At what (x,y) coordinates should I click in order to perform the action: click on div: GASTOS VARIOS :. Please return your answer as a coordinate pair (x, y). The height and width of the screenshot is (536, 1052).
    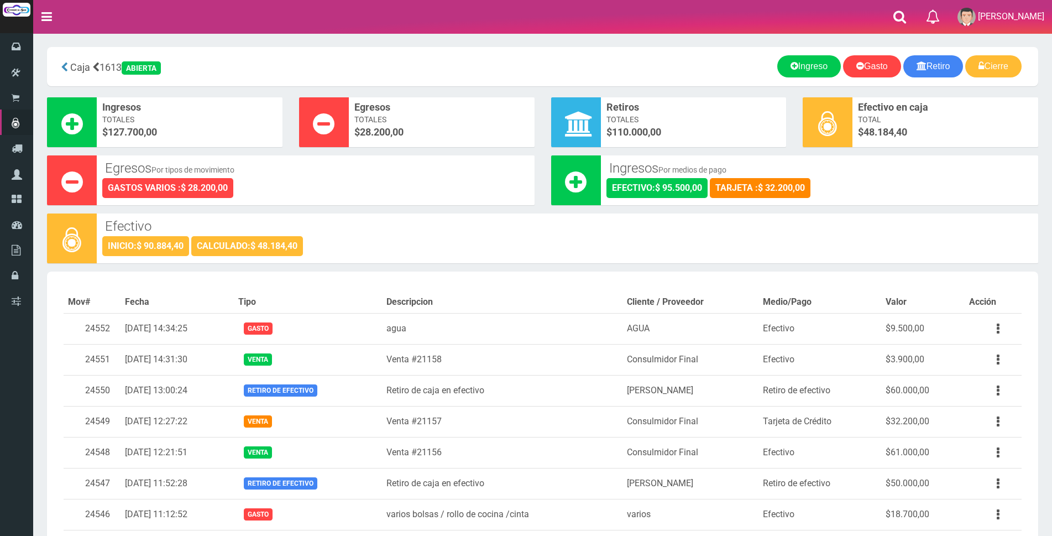
    Looking at the image, I should click on (168, 188).